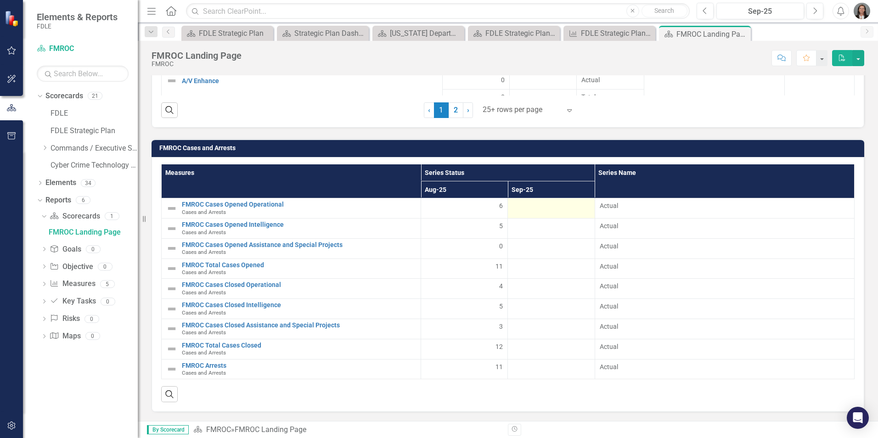 Image resolution: width=878 pixels, height=438 pixels. What do you see at coordinates (299, 285) in the screenshot?
I see `a: FMROC Cases Closed Operational` at bounding box center [299, 285].